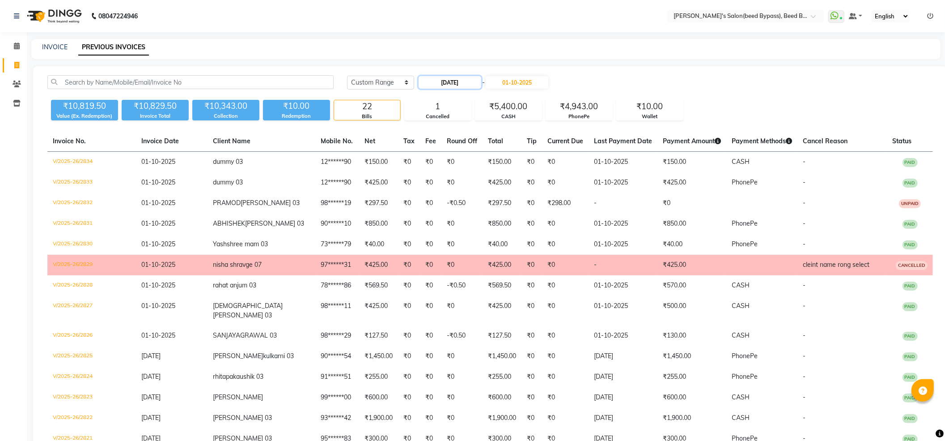  What do you see at coordinates (692, 418) in the screenshot?
I see `td: ₹1,900.00` at bounding box center [692, 418].